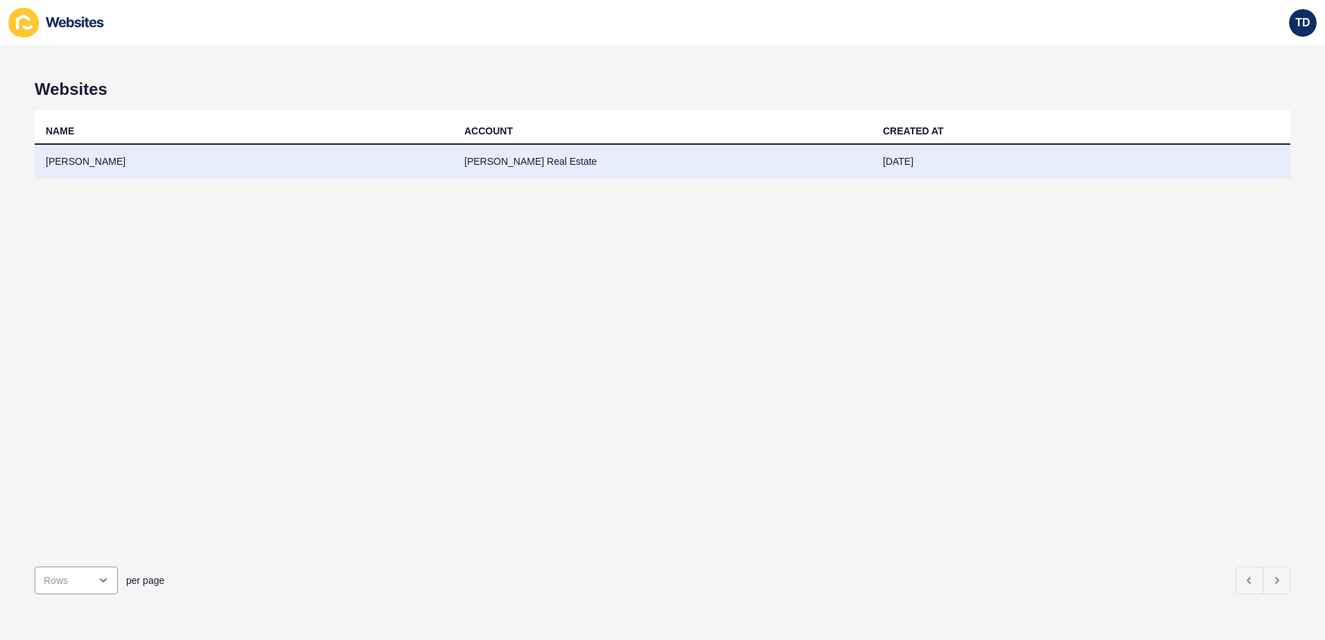  I want to click on div: ACCOUNT, so click(488, 131).